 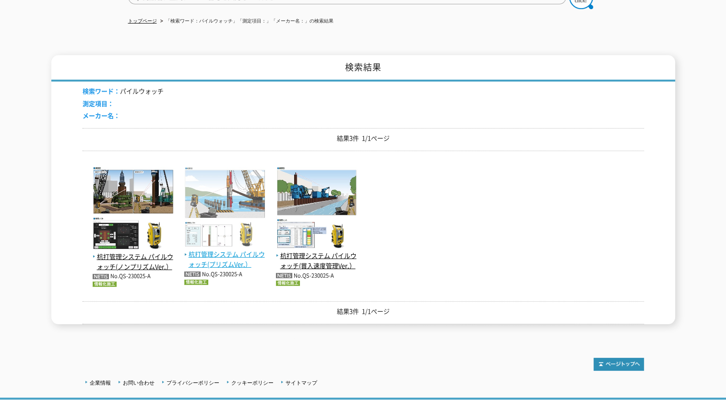 What do you see at coordinates (317, 256) in the screenshot?
I see `a: 杭打管理システム パイルウォッチ(貫入速度管理Ver.）` at bounding box center [317, 256].